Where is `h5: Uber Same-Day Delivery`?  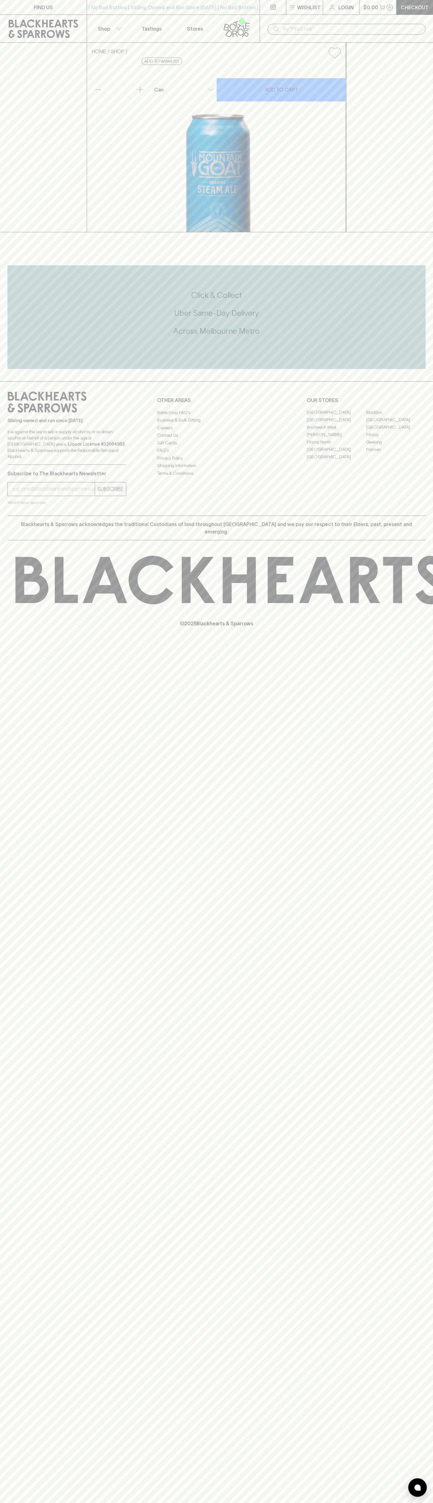
h5: Uber Same-Day Delivery is located at coordinates (216, 313).